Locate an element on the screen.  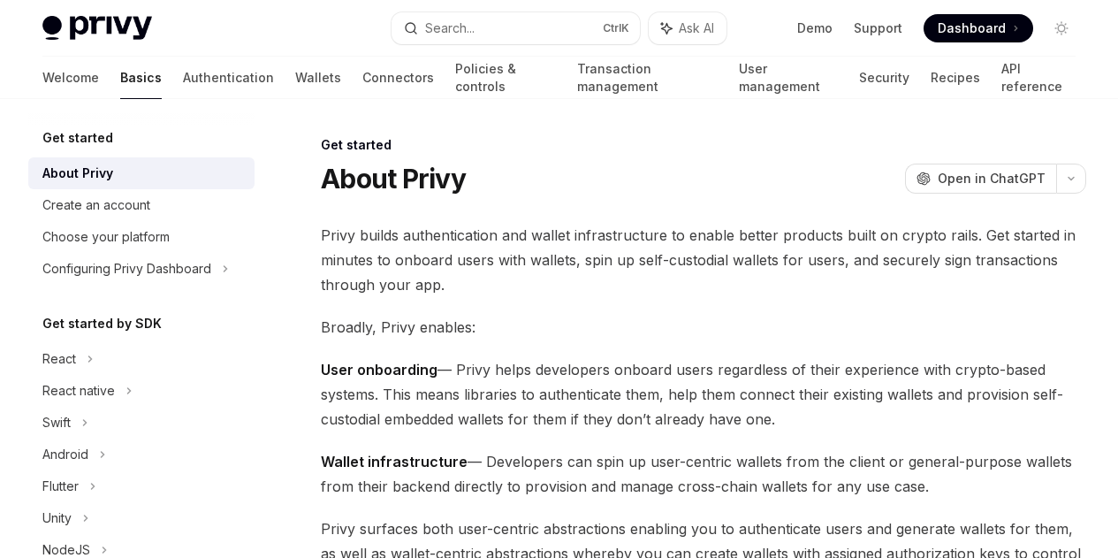
a: Create an account is located at coordinates (141, 205).